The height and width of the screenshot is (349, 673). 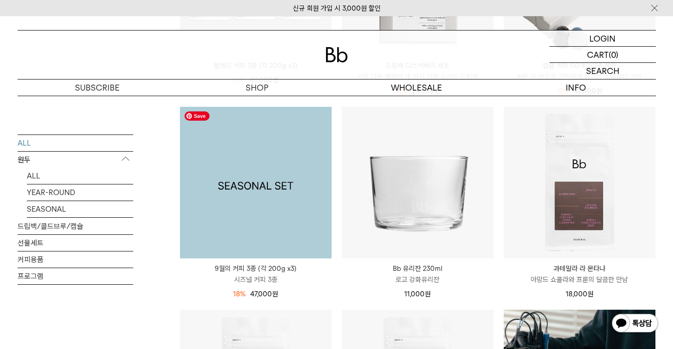 I want to click on span: 18,000, so click(x=579, y=294).